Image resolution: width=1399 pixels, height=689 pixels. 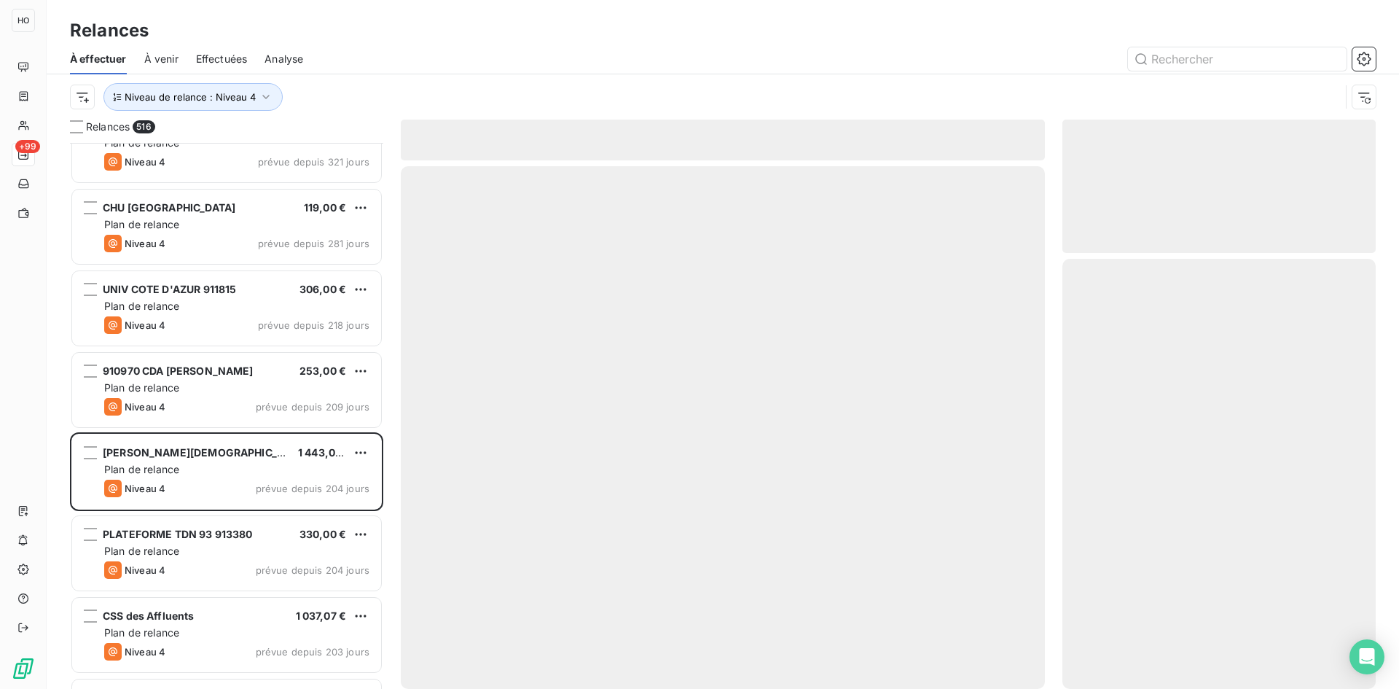 I want to click on span: 253,00 €, so click(x=323, y=370).